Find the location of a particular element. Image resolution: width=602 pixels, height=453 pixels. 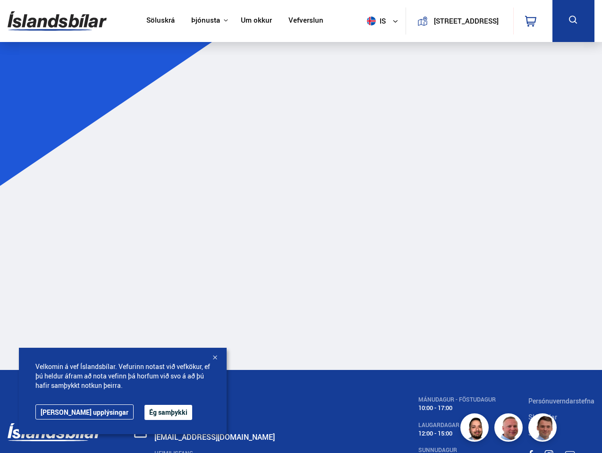

button: is is located at coordinates (385, 21).